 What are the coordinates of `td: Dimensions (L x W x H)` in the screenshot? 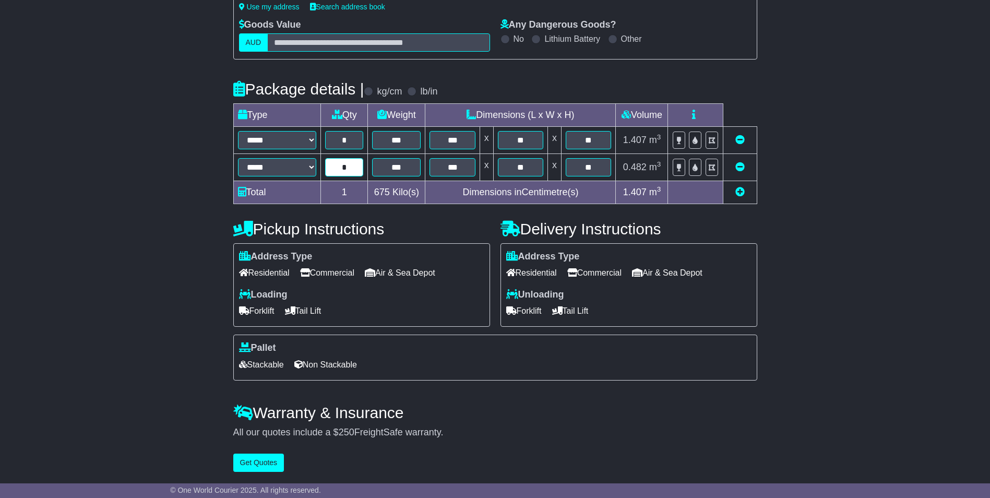 It's located at (520, 115).